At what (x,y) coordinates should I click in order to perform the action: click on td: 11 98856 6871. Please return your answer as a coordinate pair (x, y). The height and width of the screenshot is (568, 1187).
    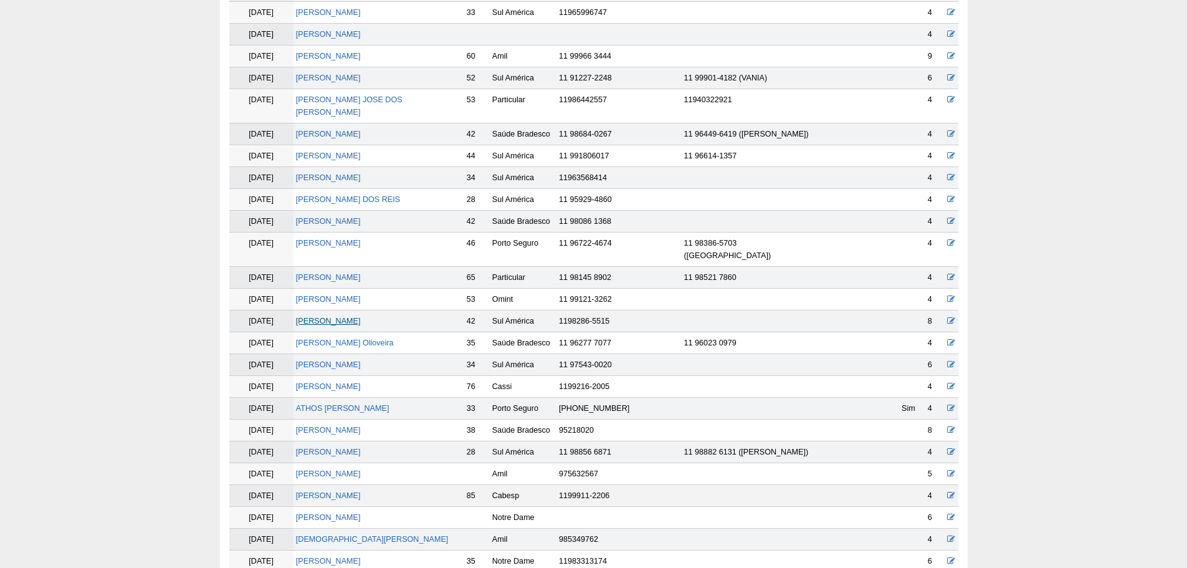
    Looking at the image, I should click on (619, 452).